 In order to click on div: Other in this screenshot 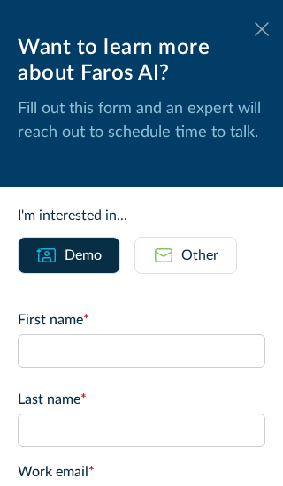, I will do `click(200, 255)`.